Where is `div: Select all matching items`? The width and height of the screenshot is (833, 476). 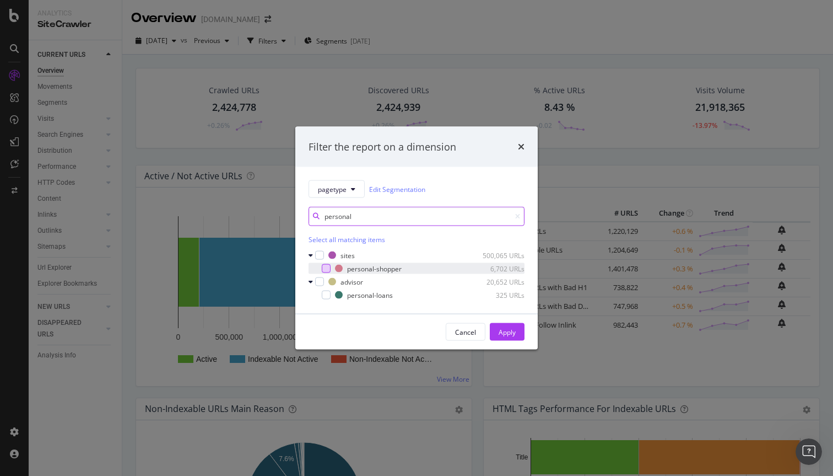
div: Select all matching items is located at coordinates (417, 239).